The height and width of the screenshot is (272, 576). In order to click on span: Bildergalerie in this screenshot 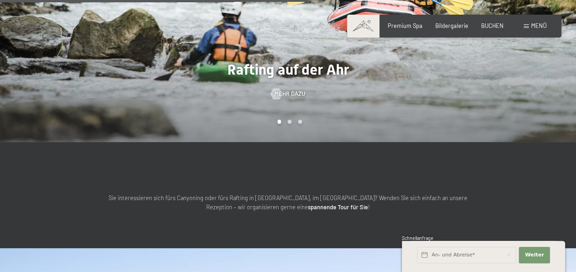, I will do `click(452, 26)`.